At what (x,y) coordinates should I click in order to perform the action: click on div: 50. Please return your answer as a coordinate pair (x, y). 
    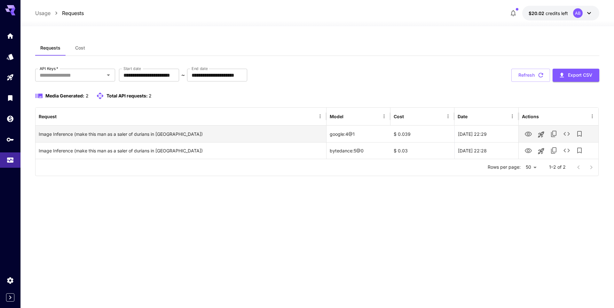
    Looking at the image, I should click on (531, 167).